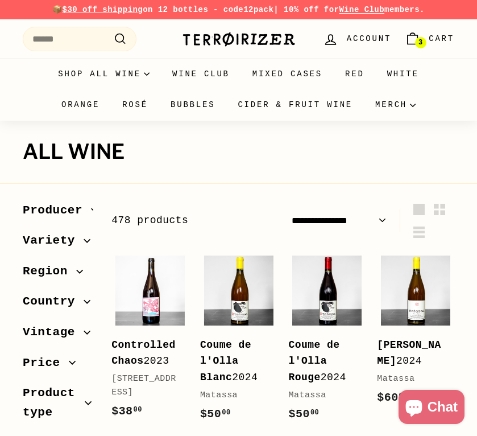 This screenshot has height=436, width=477. I want to click on span: Country, so click(53, 301).